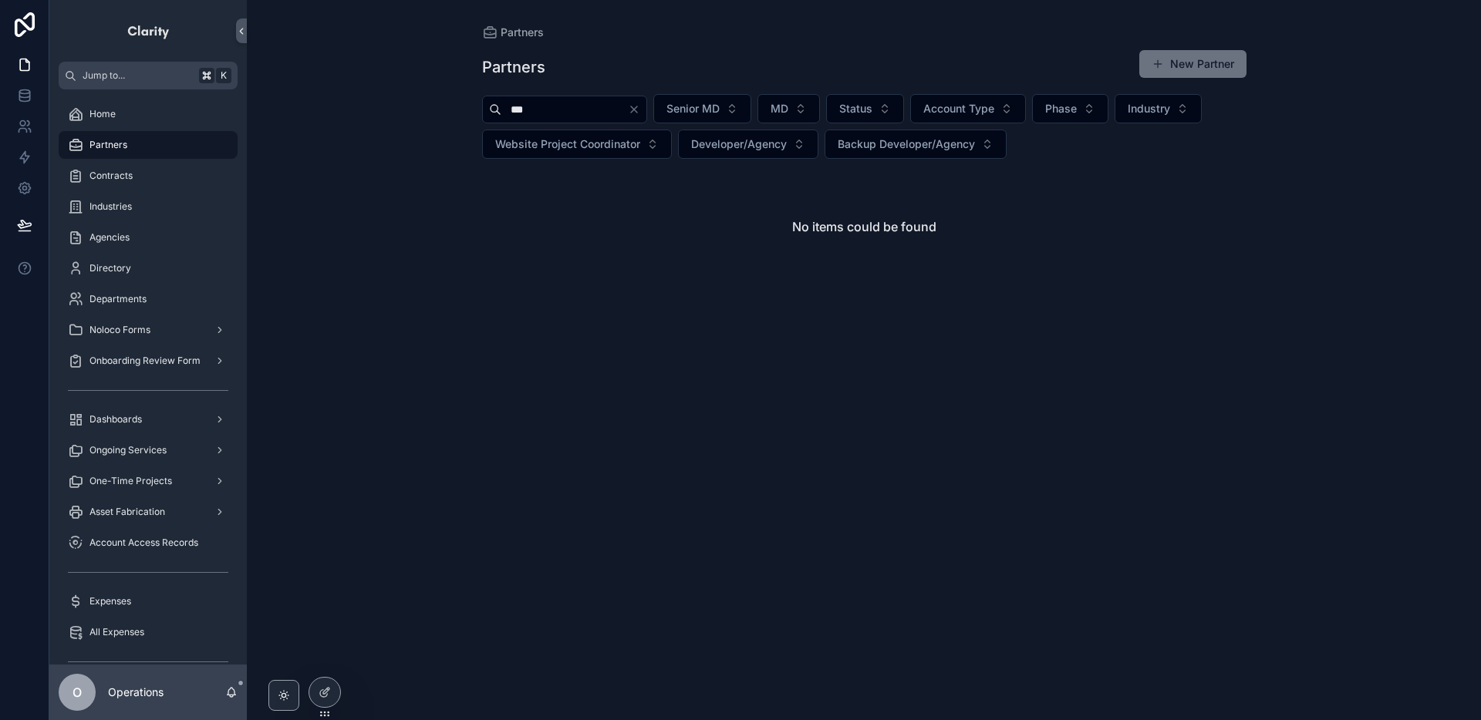  I want to click on a: Agencies, so click(148, 238).